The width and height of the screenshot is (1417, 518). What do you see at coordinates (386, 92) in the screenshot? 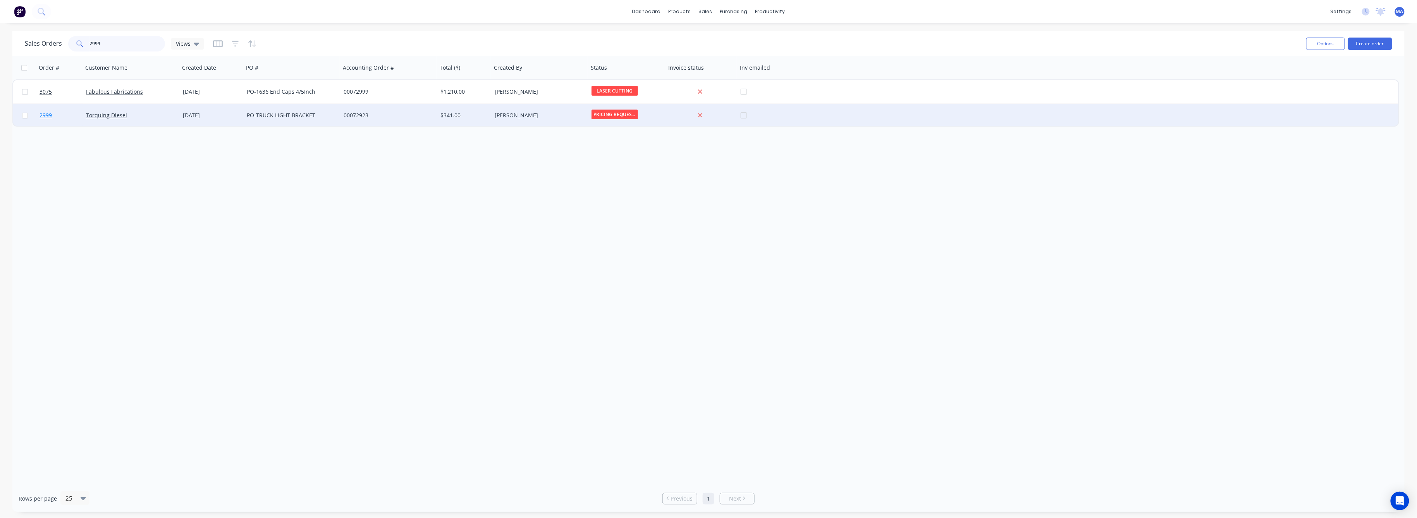
I see `div: 00072999` at bounding box center [386, 92].